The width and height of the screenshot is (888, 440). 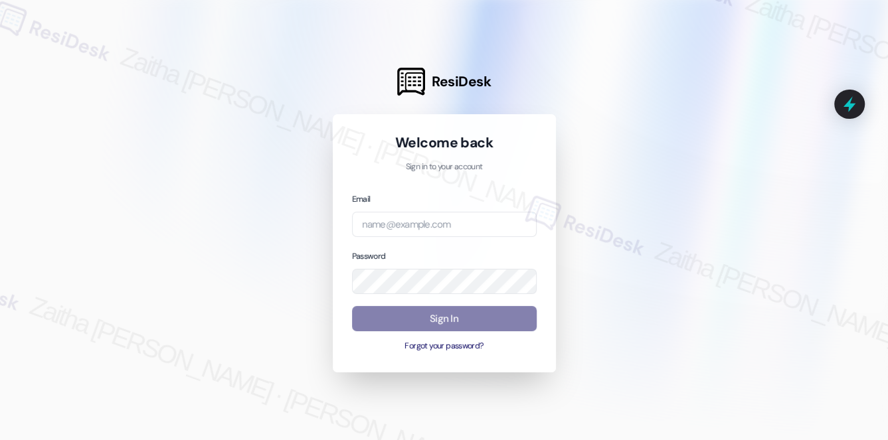 I want to click on img: ResiDesk Logo, so click(x=411, y=82).